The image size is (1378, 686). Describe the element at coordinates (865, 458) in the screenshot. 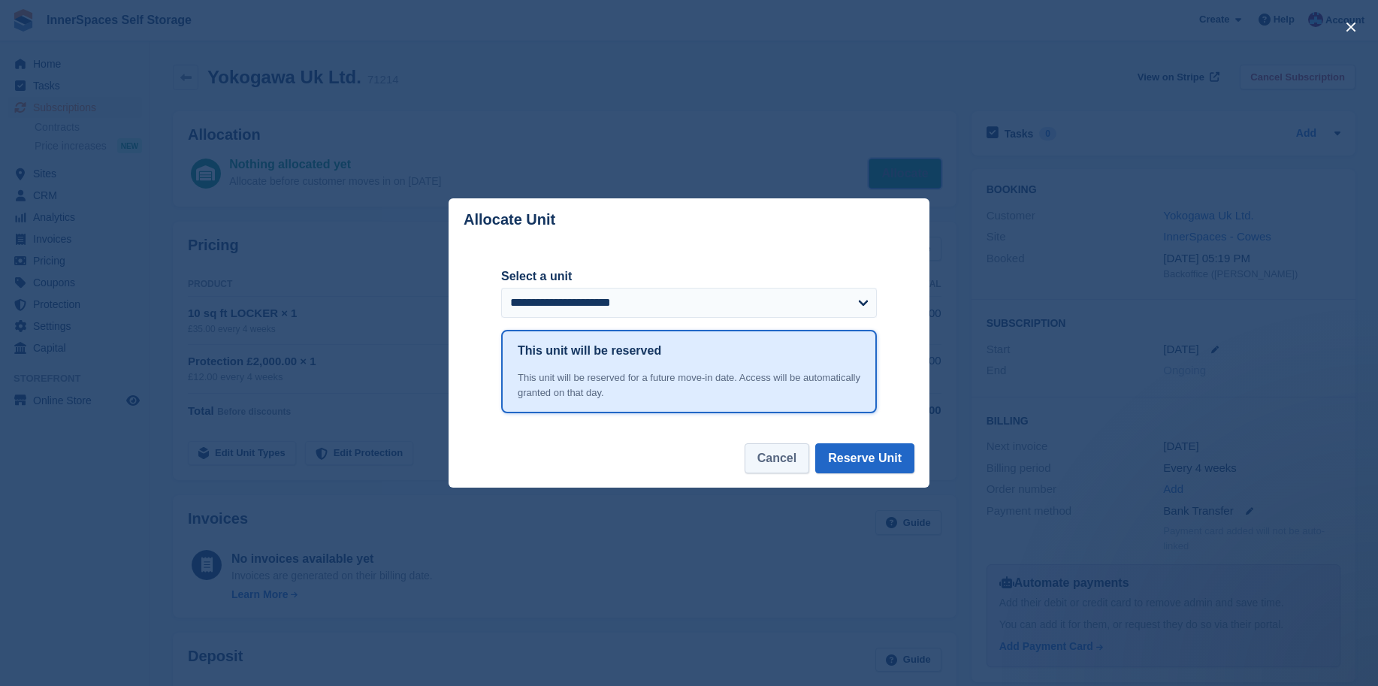

I see `button: Reserve Unit` at that location.